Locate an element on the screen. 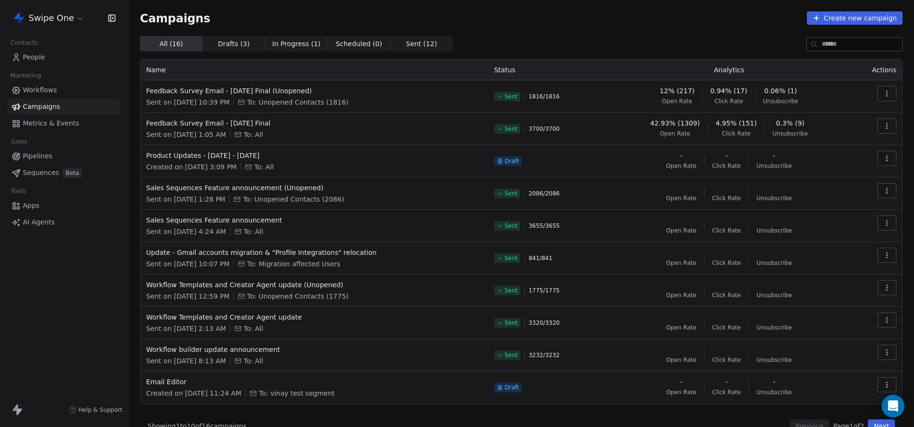  span: People is located at coordinates (34, 57).